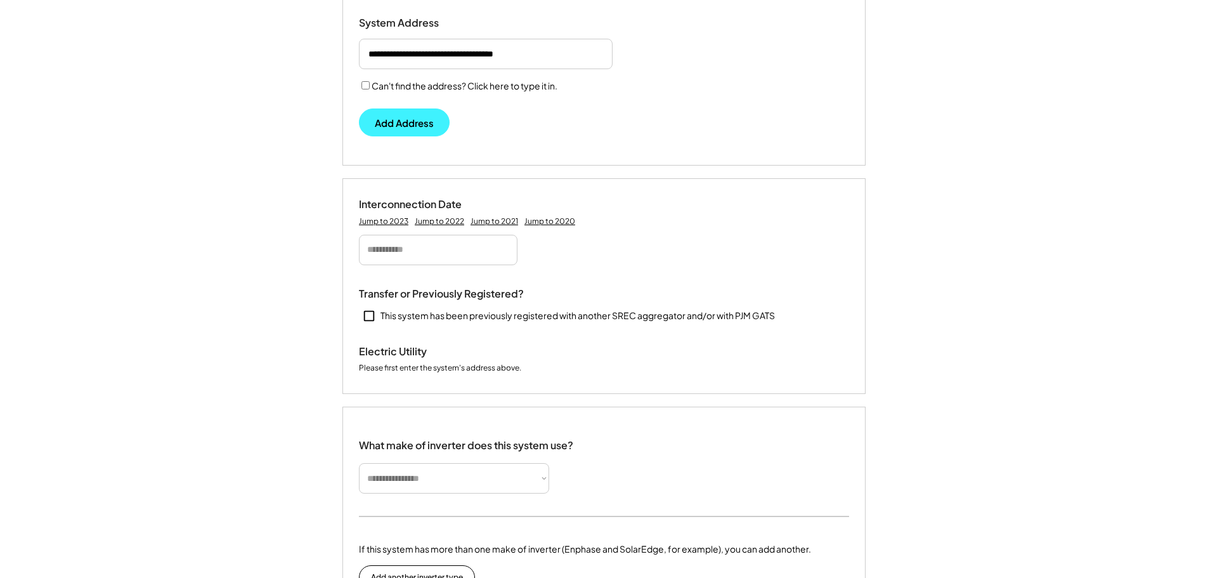 This screenshot has height=578, width=1208. I want to click on div: Please first enter the system's address above., so click(440, 369).